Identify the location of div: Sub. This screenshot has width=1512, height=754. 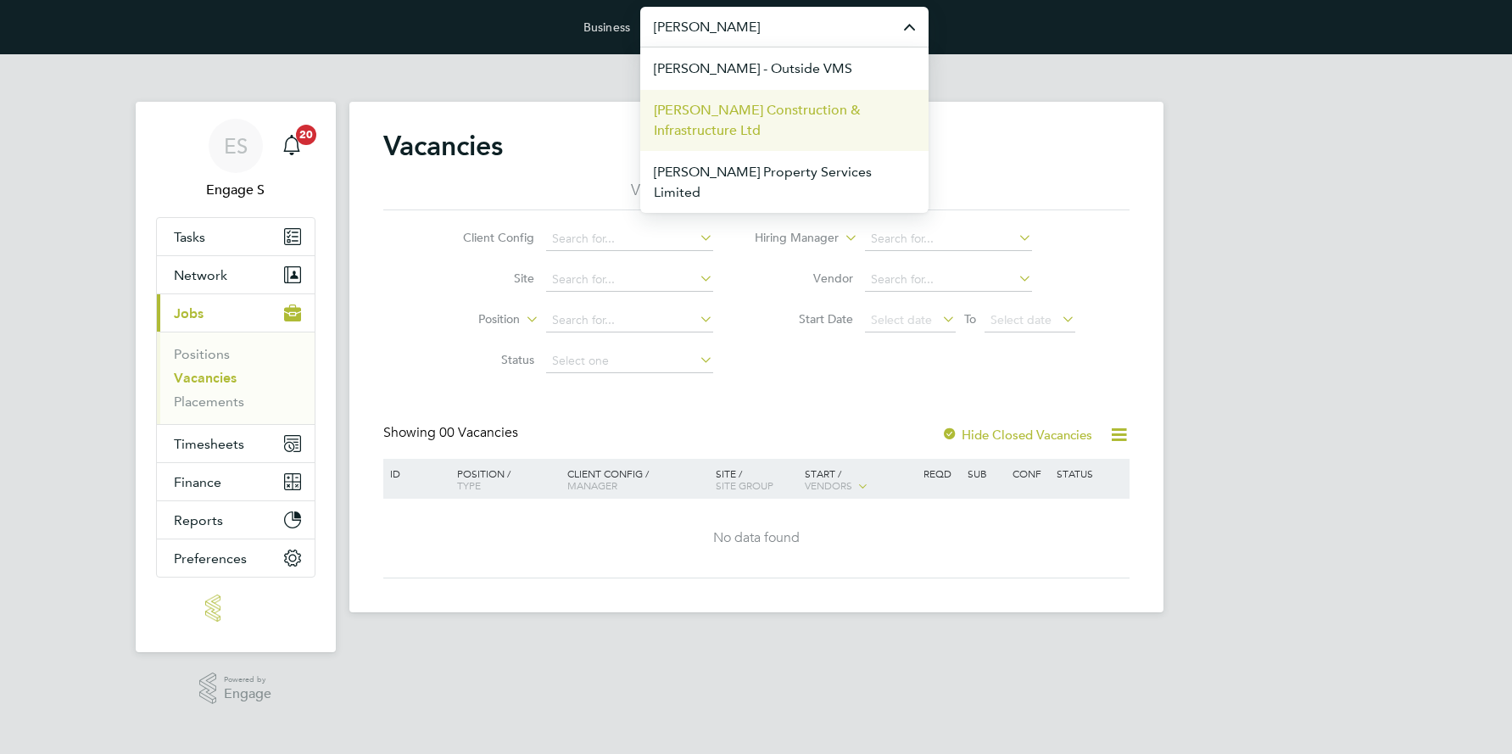
(985, 473).